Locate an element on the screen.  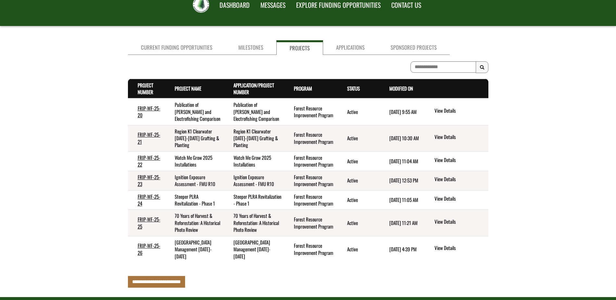
td: 9/2/2025 11:05 AM is located at coordinates (402, 200).